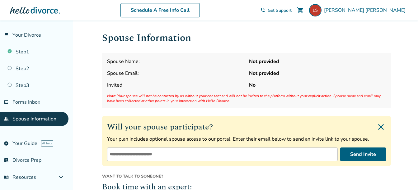 This screenshot has height=190, width=418. What do you see at coordinates (246, 177) in the screenshot?
I see `span: Want to talk to someone?` at bounding box center [246, 177].